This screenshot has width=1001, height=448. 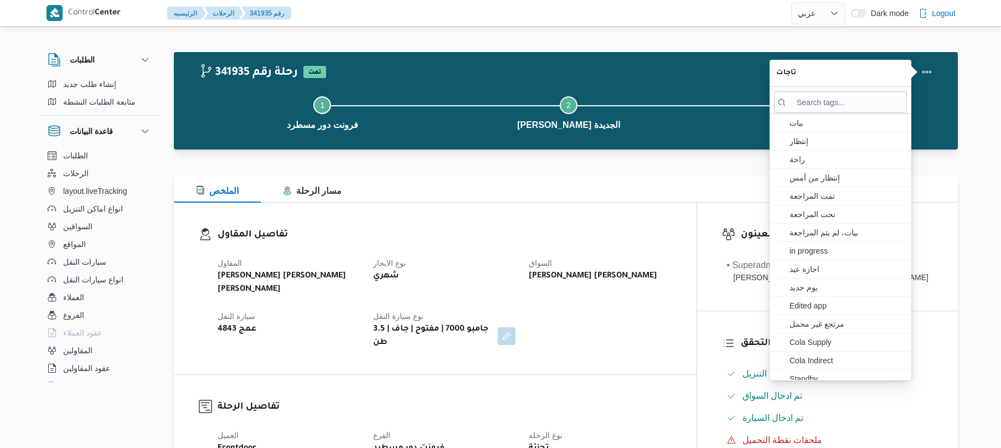 What do you see at coordinates (398, 316) in the screenshot?
I see `span: نوع سيارة النقل` at bounding box center [398, 316].